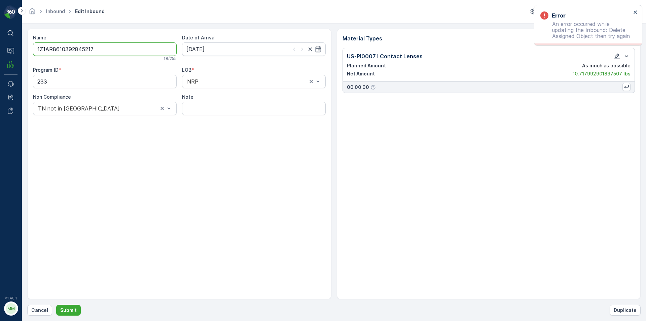 The width and height of the screenshot is (646, 321). Describe the element at coordinates (254, 49) in the screenshot. I see `input: dd/mm/yyyy` at that location.